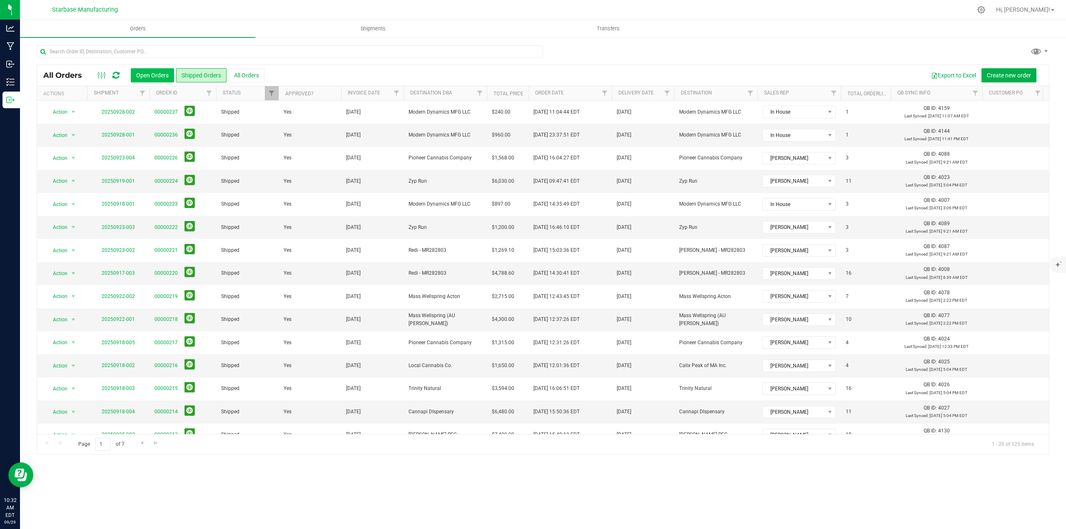 The width and height of the screenshot is (1066, 529). I want to click on span: $2,715.00, so click(503, 296).